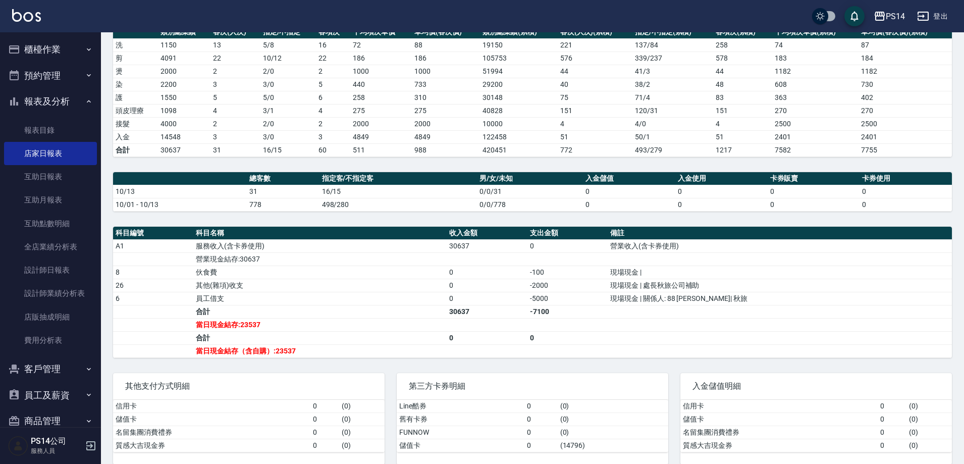 Image resolution: width=964 pixels, height=464 pixels. I want to click on th: 卡券販賣, so click(813, 179).